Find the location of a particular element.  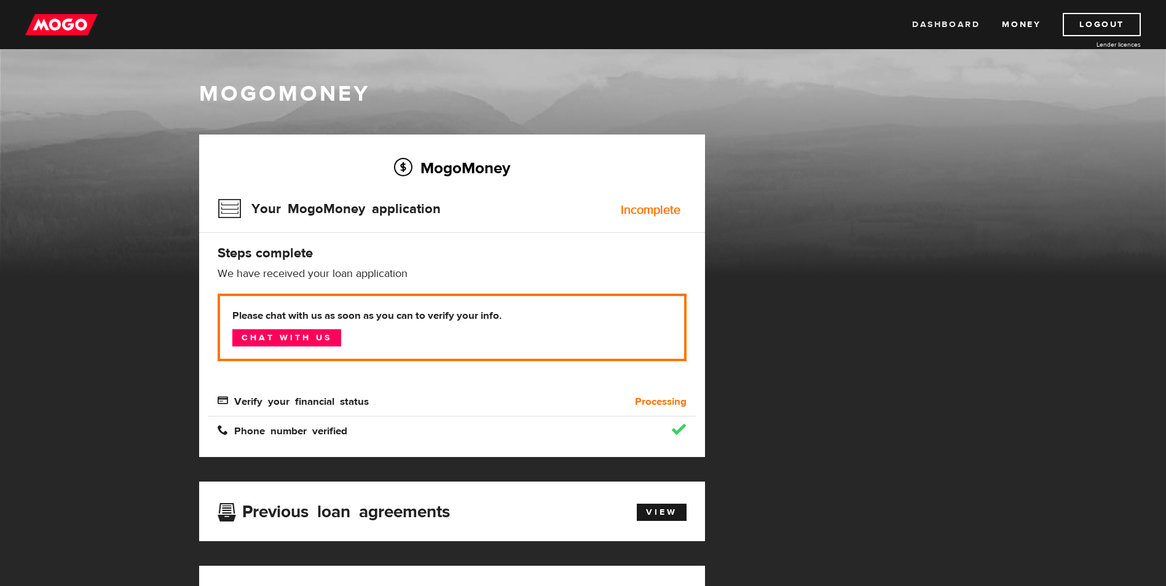

a: Money is located at coordinates (1021, 25).